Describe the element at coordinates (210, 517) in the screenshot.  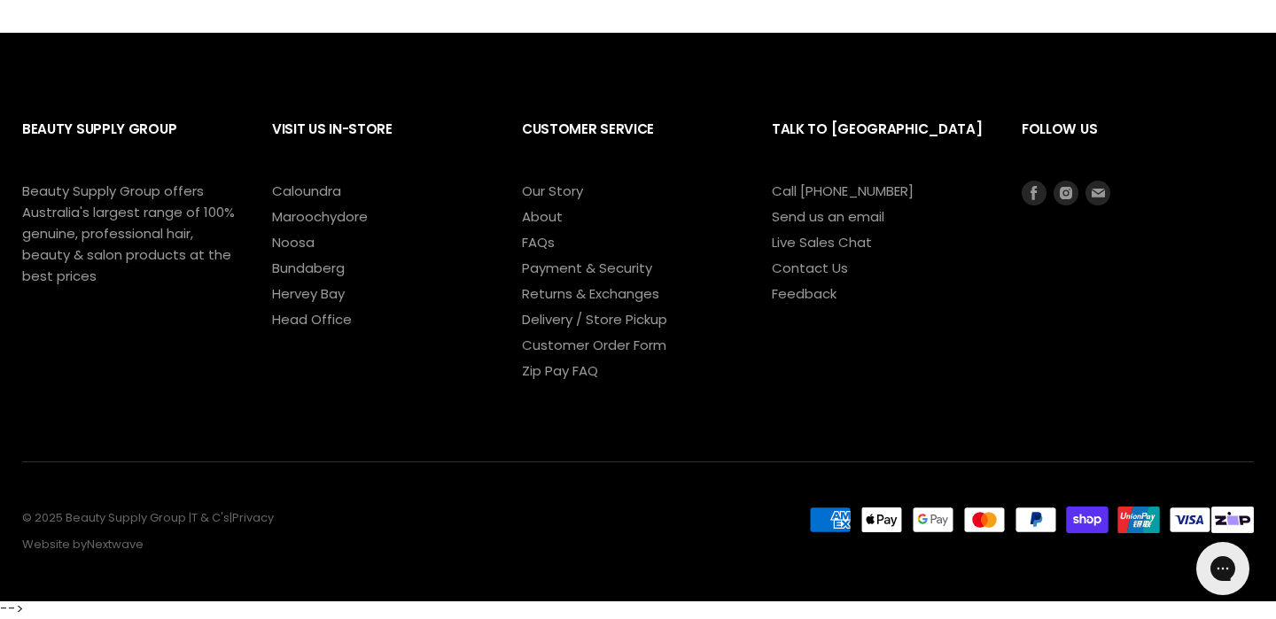
I see `a: T & C's` at that location.